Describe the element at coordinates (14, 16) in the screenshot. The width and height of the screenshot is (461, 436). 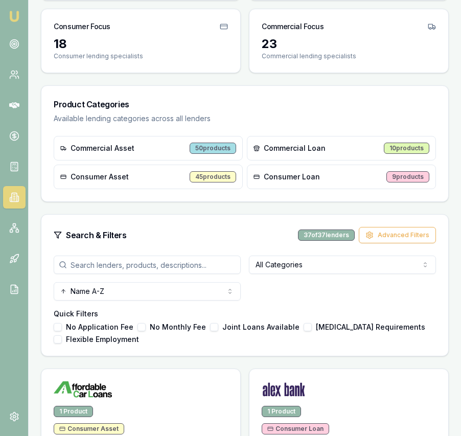
I see `img: emu-icon-u.png` at that location.